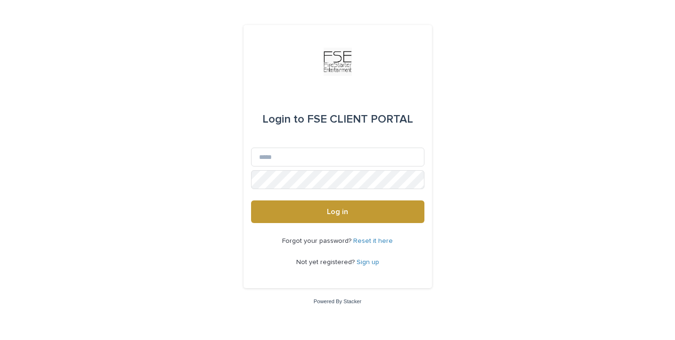 This screenshot has width=675, height=340. I want to click on a: Sign up, so click(368, 262).